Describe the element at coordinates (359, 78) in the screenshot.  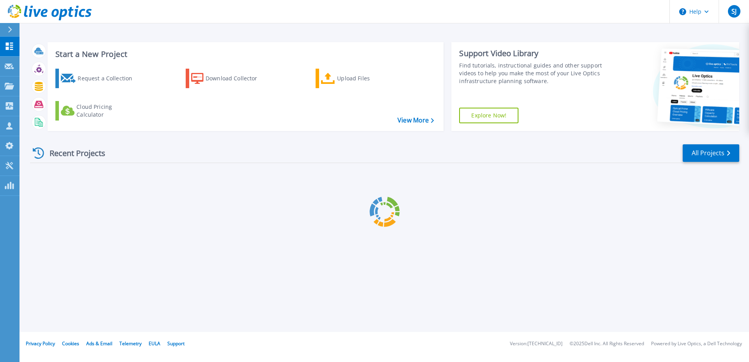
I see `a: Upload Files` at that location.